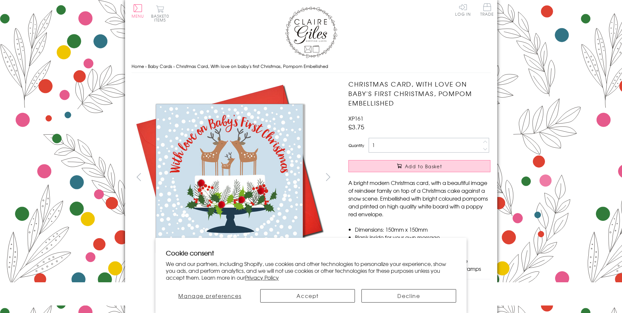 This screenshot has height=313, width=622. I want to click on p: A bright modern Christmas card, with a beautiful image of reindeer family on top of a Christmas c..., so click(419, 198).